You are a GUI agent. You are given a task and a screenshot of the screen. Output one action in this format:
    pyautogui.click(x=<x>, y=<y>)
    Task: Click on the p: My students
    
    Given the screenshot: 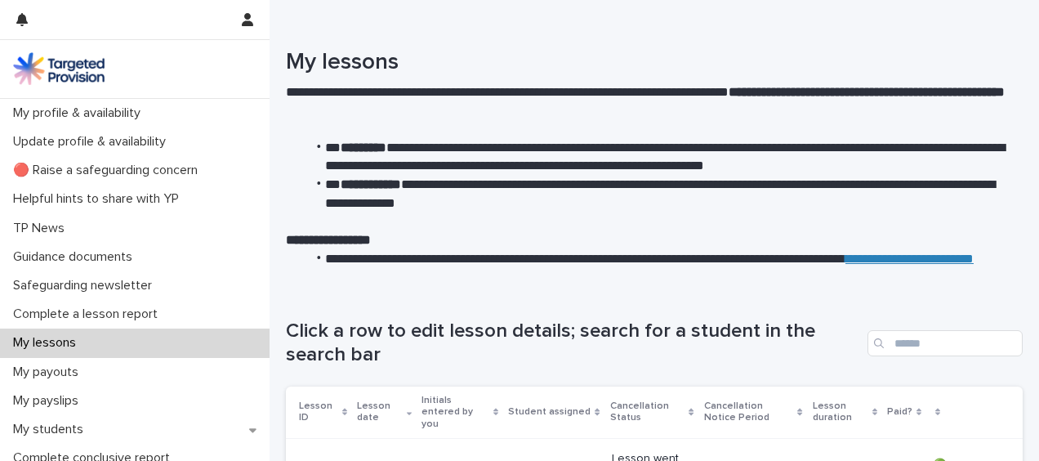 What is the action you would take?
    pyautogui.click(x=51, y=429)
    